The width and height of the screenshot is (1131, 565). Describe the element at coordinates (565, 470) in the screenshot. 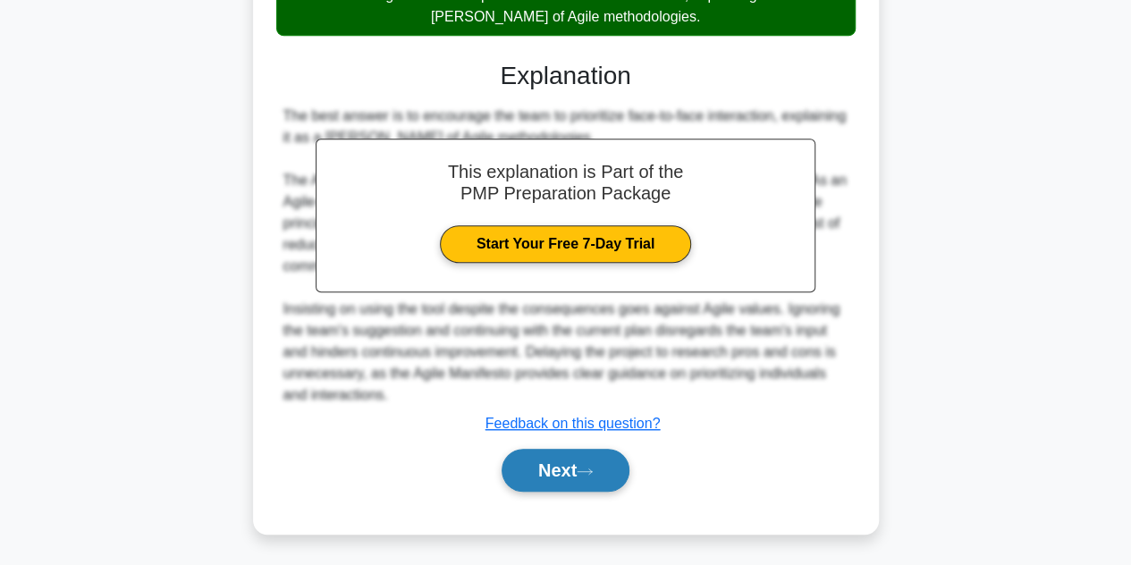

I see `button: Next` at that location.